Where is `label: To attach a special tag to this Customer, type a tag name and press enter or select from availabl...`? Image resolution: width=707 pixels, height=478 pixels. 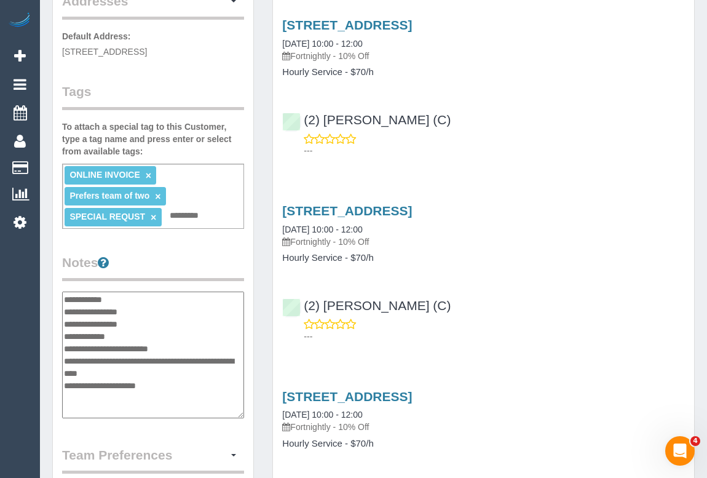
label: To attach a special tag to this Customer, type a tag name and press enter or select from availabl... is located at coordinates (153, 139).